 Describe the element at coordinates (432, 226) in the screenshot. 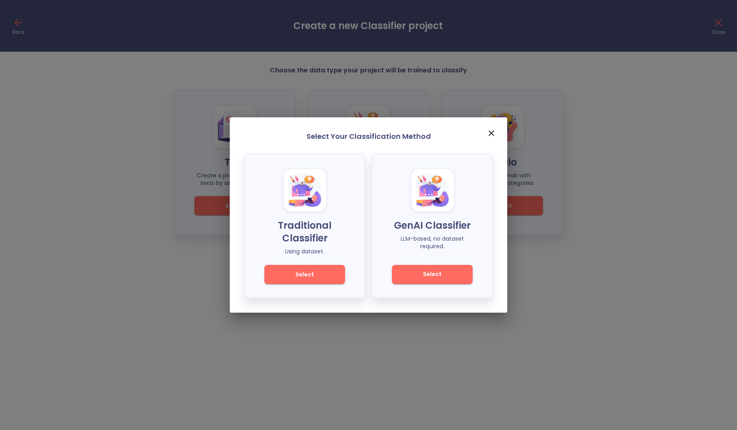

I see `p: GenAI Classifier` at that location.